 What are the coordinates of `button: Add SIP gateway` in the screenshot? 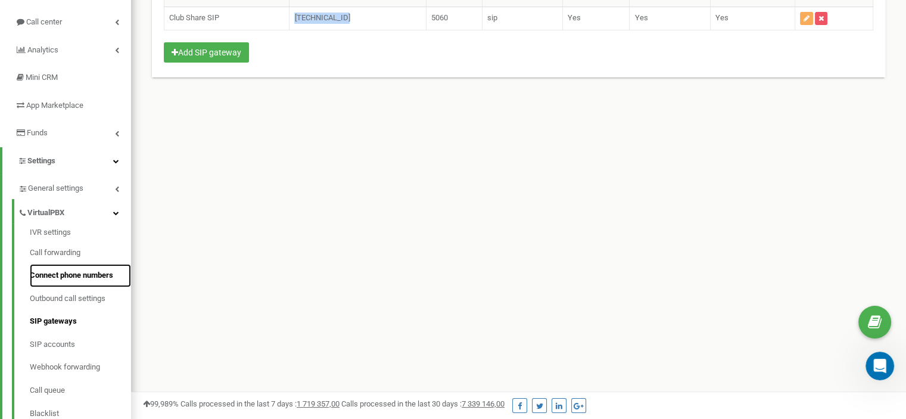 It's located at (206, 52).